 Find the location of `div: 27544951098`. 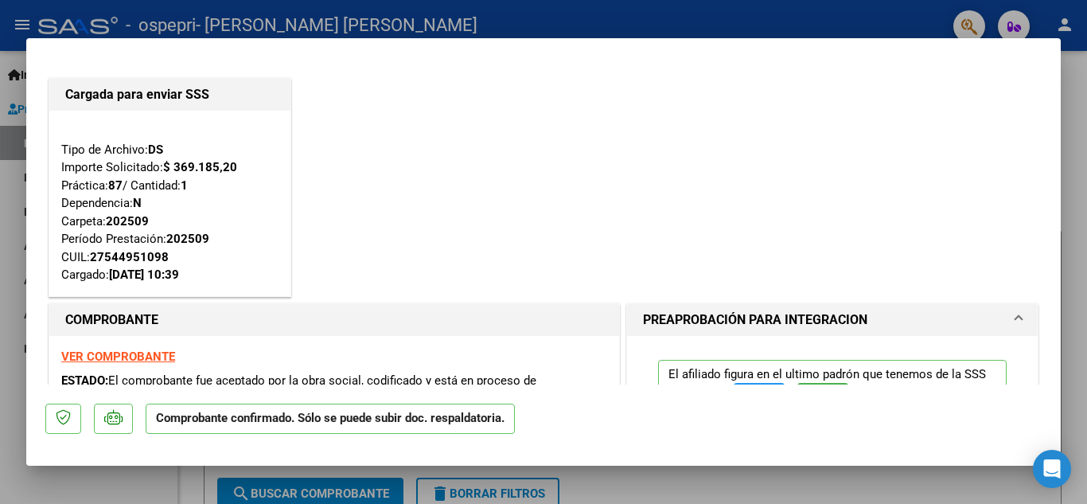

div: 27544951098 is located at coordinates (129, 257).